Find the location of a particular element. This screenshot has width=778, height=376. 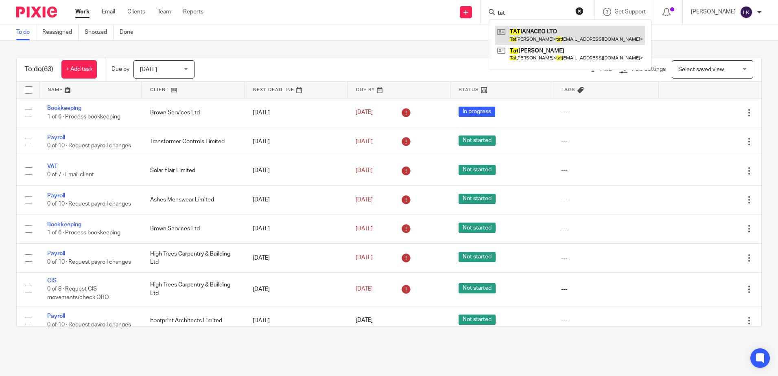

a: Reassigned is located at coordinates (60, 32).